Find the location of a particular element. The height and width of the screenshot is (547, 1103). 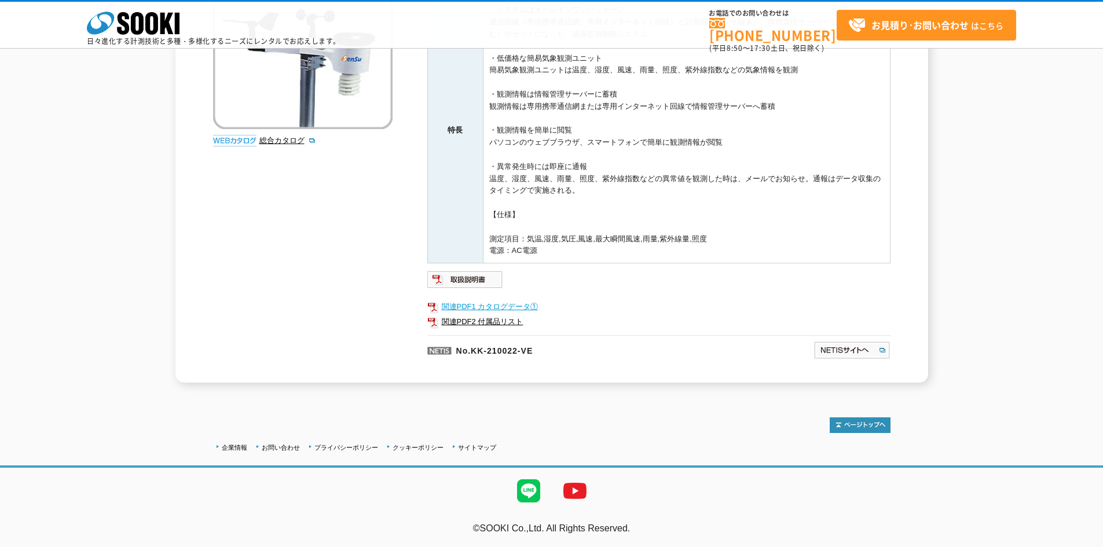

a: 総合カタログ is located at coordinates (288, 140).